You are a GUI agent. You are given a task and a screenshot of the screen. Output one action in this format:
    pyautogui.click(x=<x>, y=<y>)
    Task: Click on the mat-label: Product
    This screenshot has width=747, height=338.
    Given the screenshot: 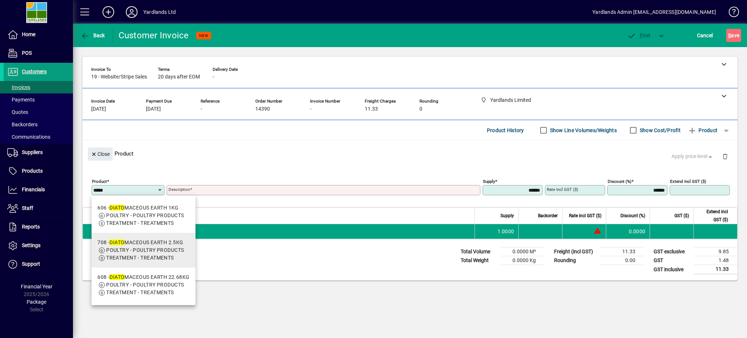 What is the action you would take?
    pyautogui.click(x=99, y=181)
    